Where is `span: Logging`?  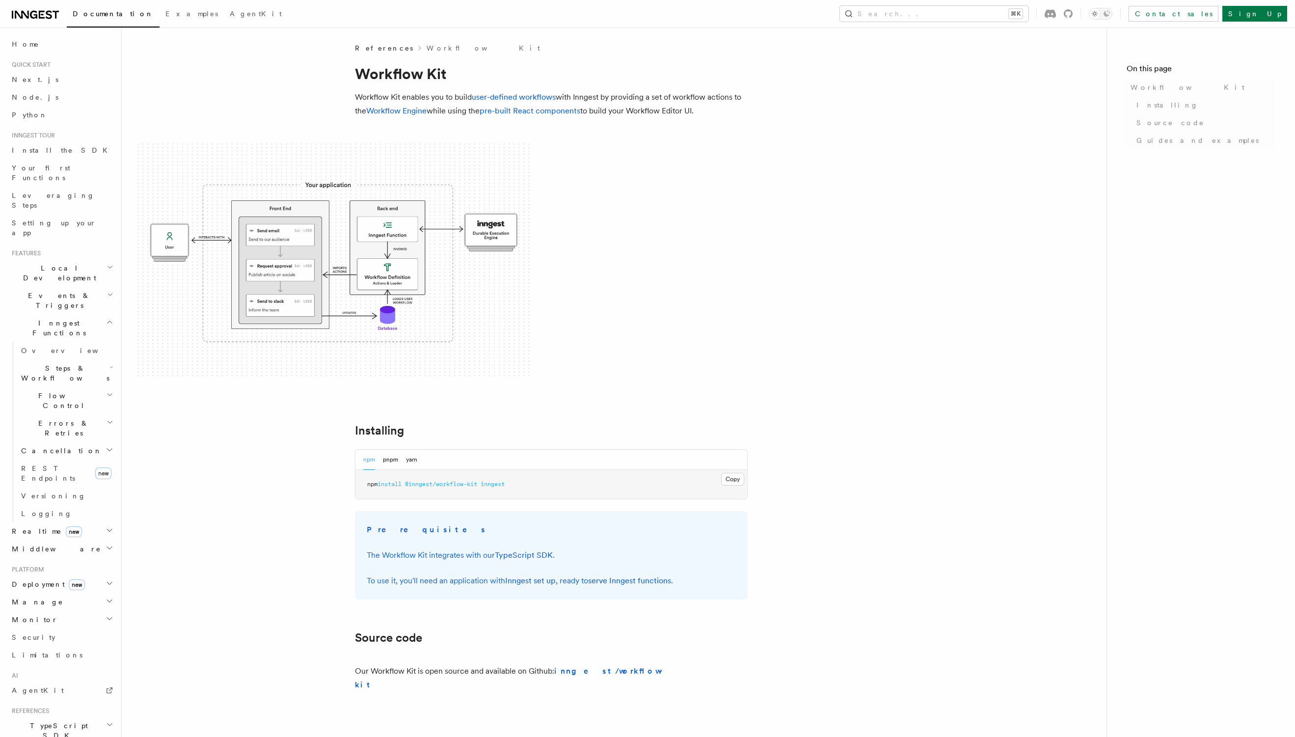 span: Logging is located at coordinates (47, 514).